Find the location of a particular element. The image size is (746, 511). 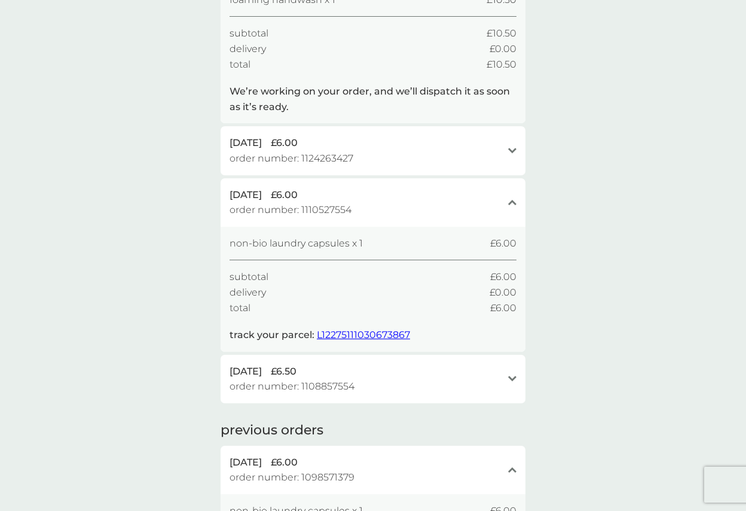

h2: previous orders is located at coordinates (272, 430).